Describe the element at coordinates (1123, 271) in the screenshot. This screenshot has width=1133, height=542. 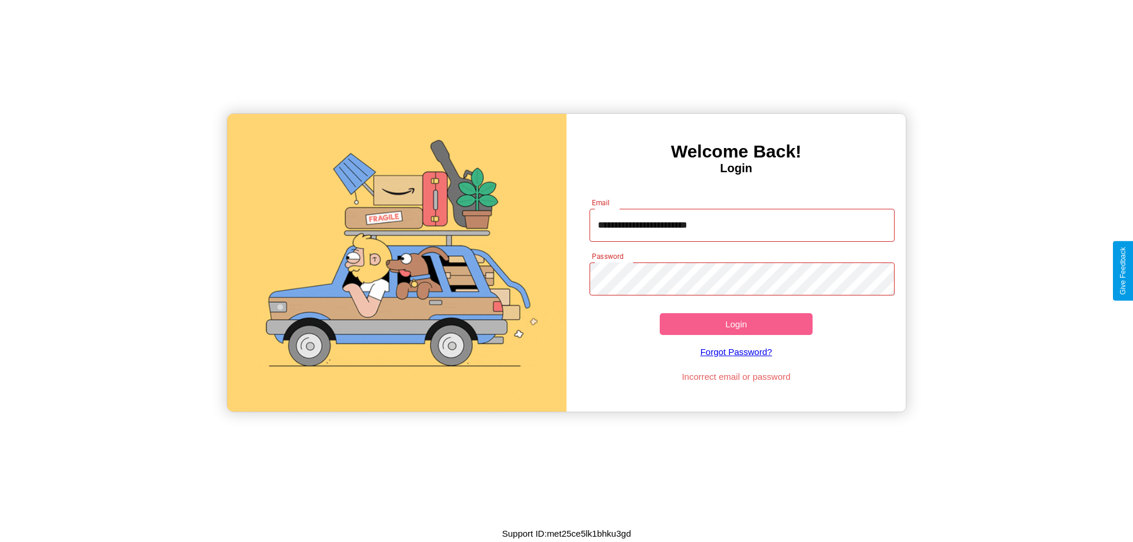
I see `div: Give Feedback` at that location.